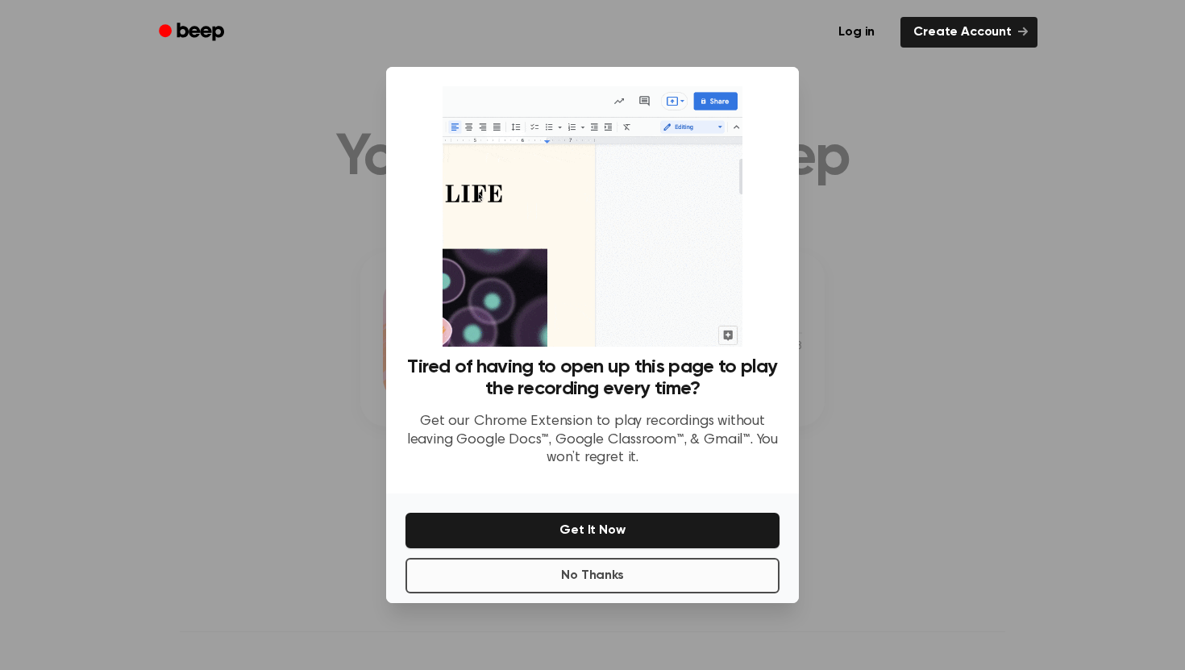 Image resolution: width=1185 pixels, height=670 pixels. What do you see at coordinates (593, 440) in the screenshot?
I see `p: Get our Chrome Extension to play recordings without leaving Google Docs™, Google Classroom™, & Gm...` at bounding box center [593, 440].